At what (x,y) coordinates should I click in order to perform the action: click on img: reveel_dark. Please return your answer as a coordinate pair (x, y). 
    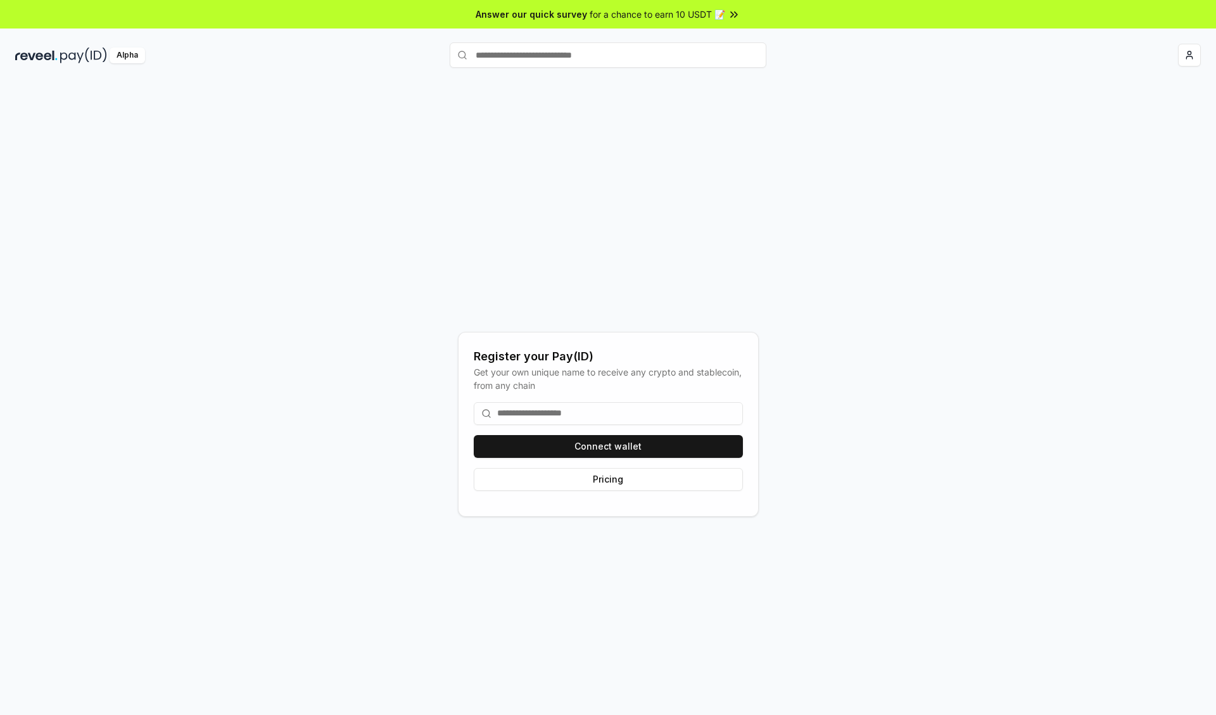
    Looking at the image, I should click on (36, 55).